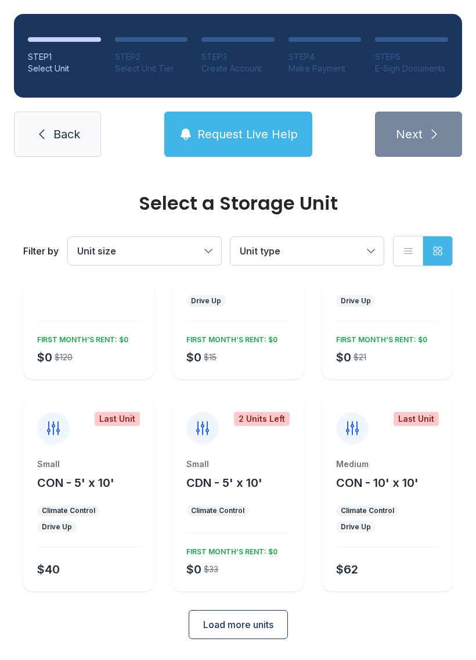  I want to click on div: Select Unit, so click(64, 69).